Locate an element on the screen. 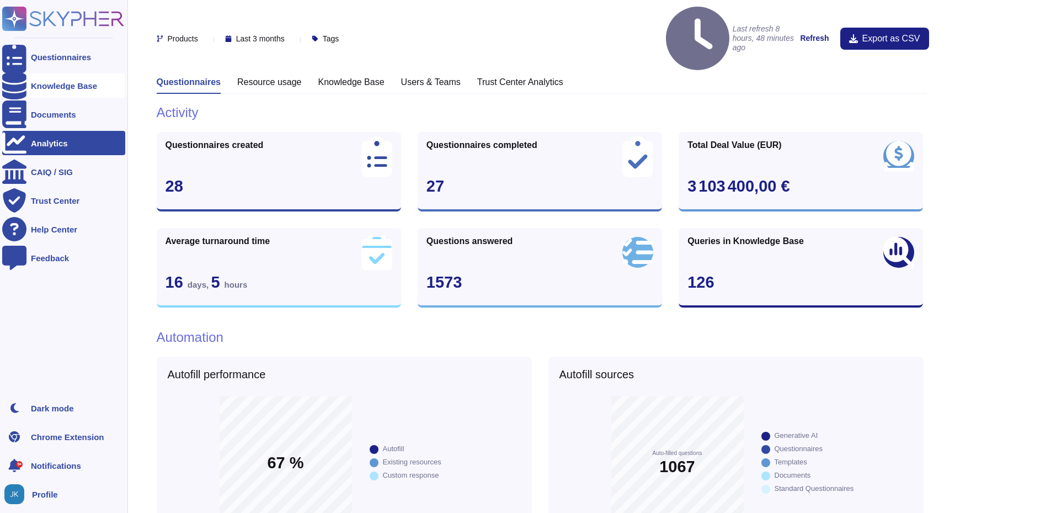 This screenshot has width=1051, height=513. span: 67 % is located at coordinates (285, 462).